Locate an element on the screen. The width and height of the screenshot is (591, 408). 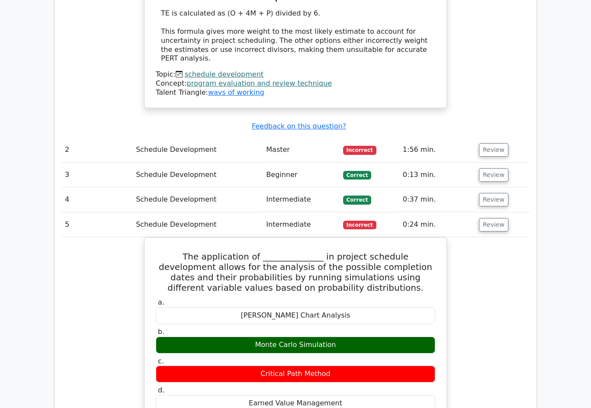
span: a. is located at coordinates (161, 302).